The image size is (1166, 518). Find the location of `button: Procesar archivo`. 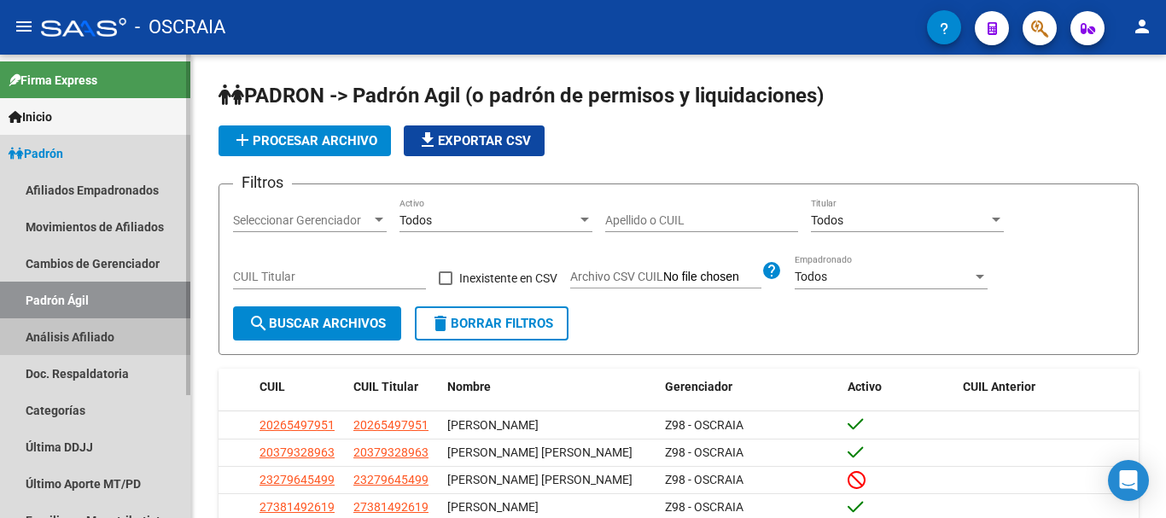

button: Procesar archivo is located at coordinates (305, 141).